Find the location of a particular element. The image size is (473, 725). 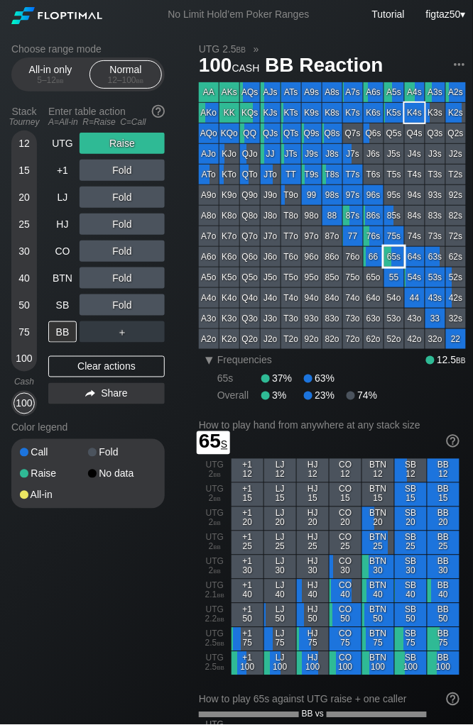

div: JJ is located at coordinates (270, 154).